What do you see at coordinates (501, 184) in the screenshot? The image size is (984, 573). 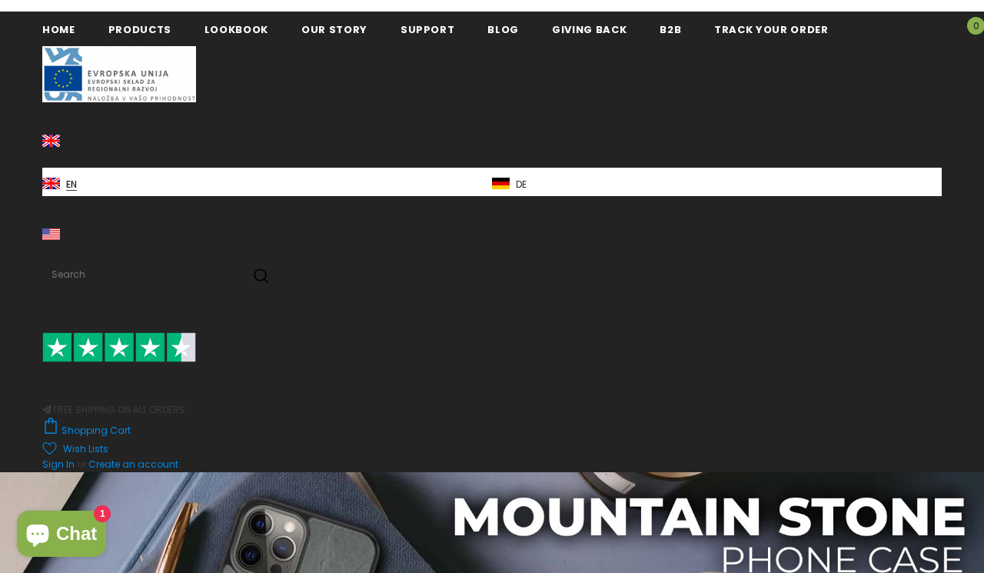 I see `img: i-lang-2.png` at bounding box center [501, 184].